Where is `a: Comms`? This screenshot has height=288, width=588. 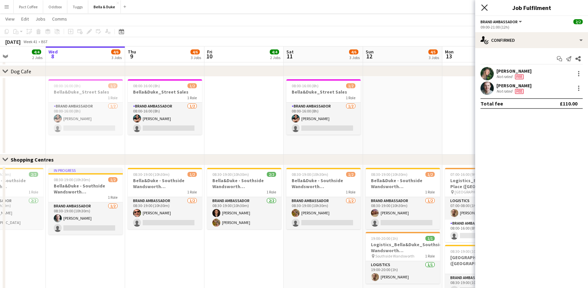
a: Comms is located at coordinates (59, 19).